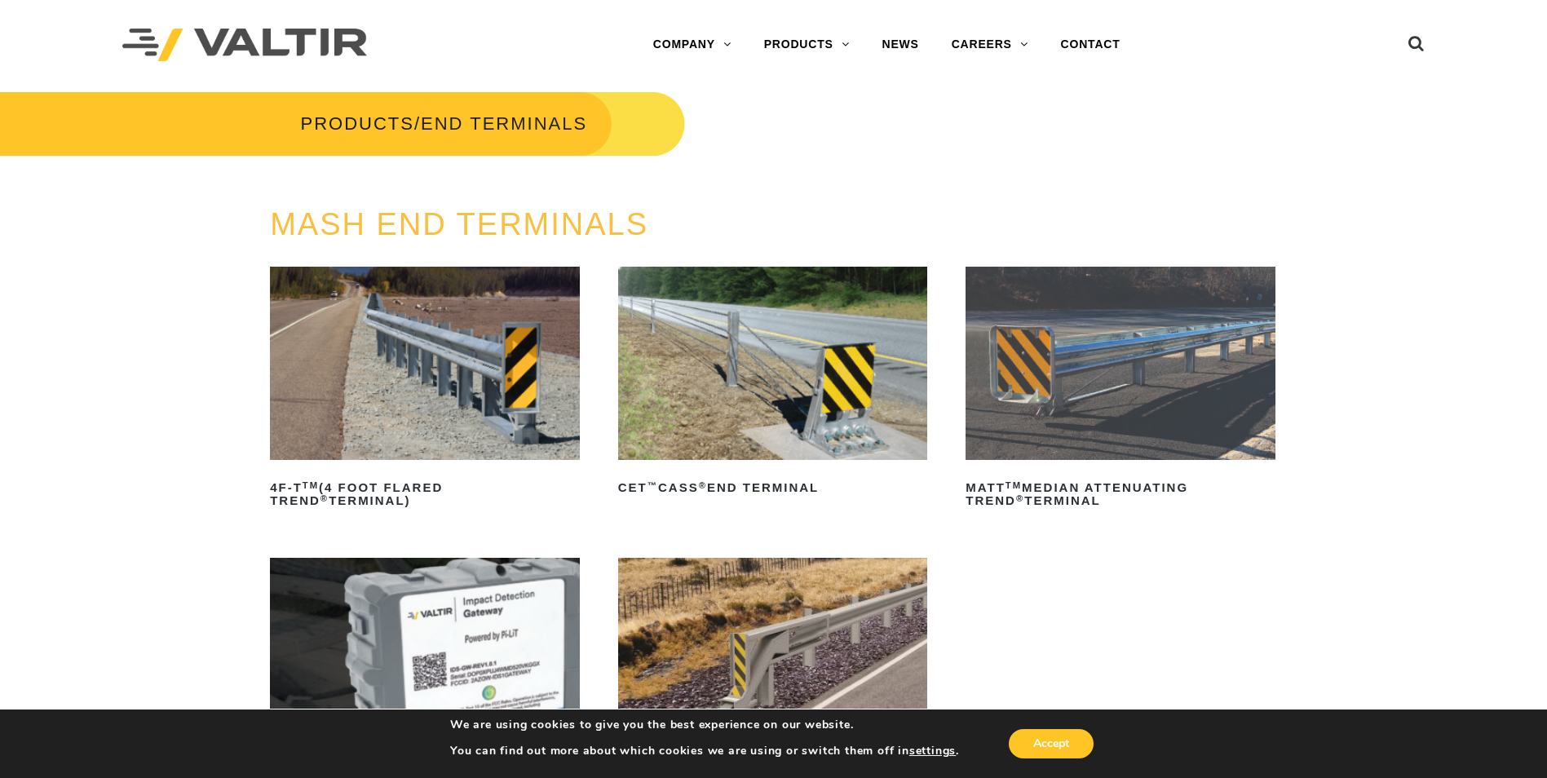 This screenshot has height=778, width=1547. Describe the element at coordinates (705, 725) in the screenshot. I see `p: We are using cookies to give you the best experience on our website.` at that location.